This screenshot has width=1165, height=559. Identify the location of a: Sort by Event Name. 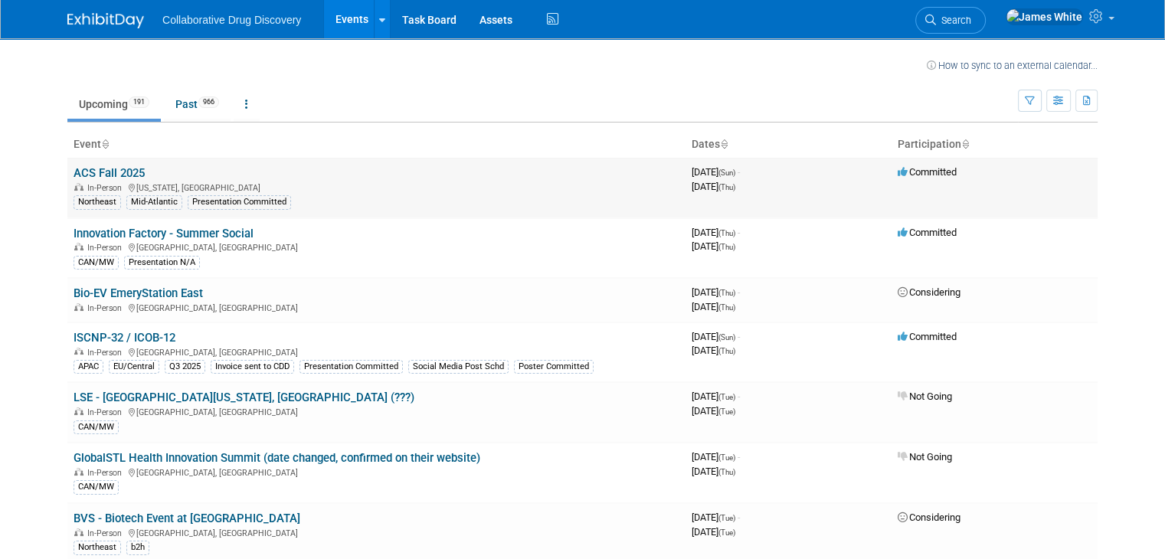
(105, 144).